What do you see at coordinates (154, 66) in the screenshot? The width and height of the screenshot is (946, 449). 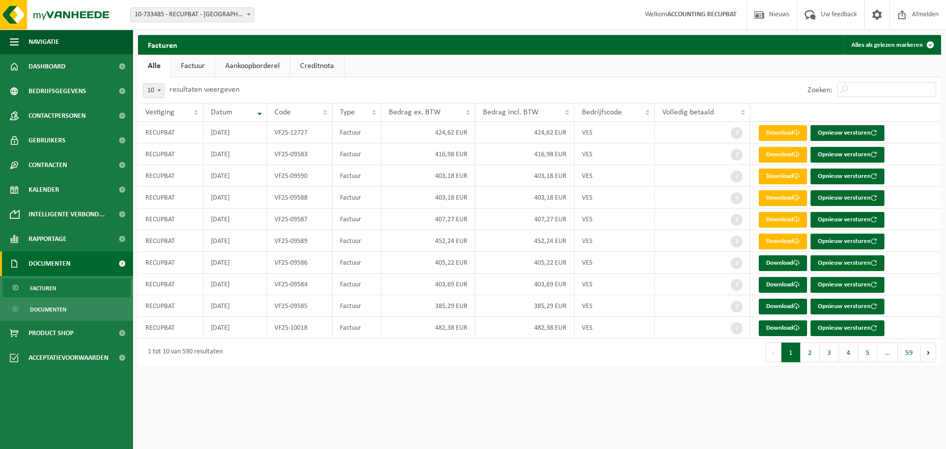 I see `a: Alle` at bounding box center [154, 66].